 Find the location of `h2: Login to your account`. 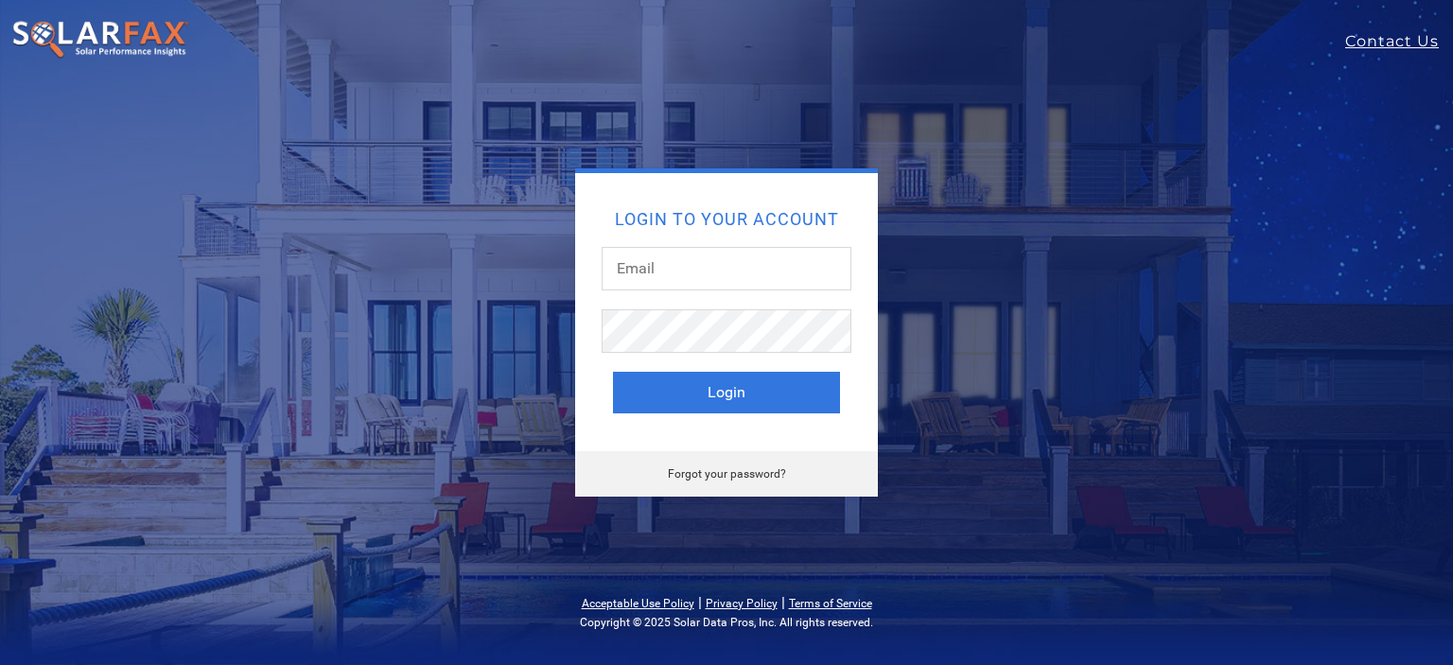

h2: Login to your account is located at coordinates (727, 220).